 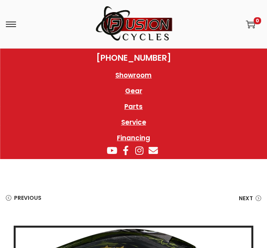 What do you see at coordinates (23, 197) in the screenshot?
I see `a: Previous` at bounding box center [23, 197].